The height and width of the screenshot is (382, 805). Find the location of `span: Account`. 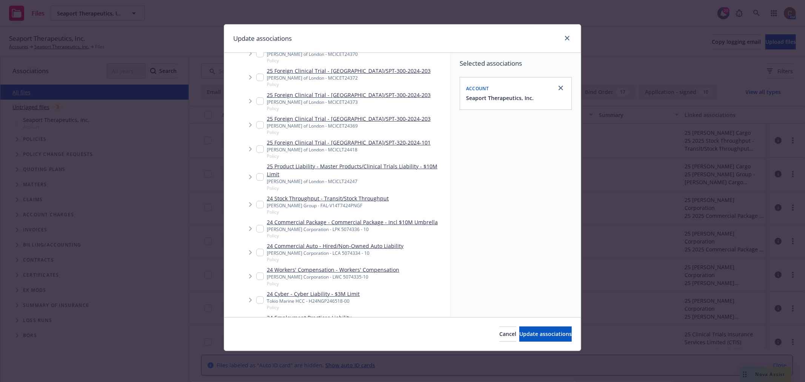

span: Account is located at coordinates (478, 88).